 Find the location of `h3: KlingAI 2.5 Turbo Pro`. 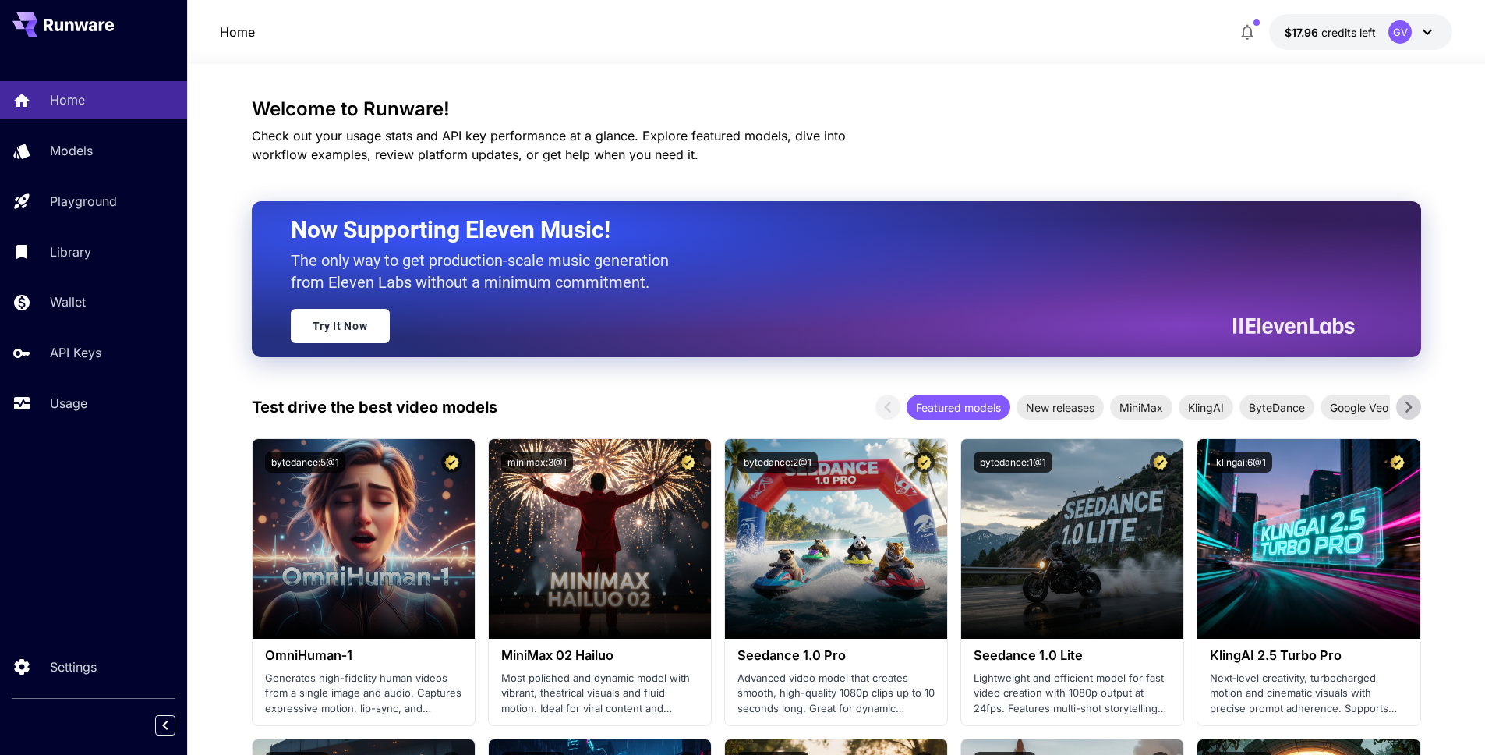

h3: KlingAI 2.5 Turbo Pro is located at coordinates (1308, 655).